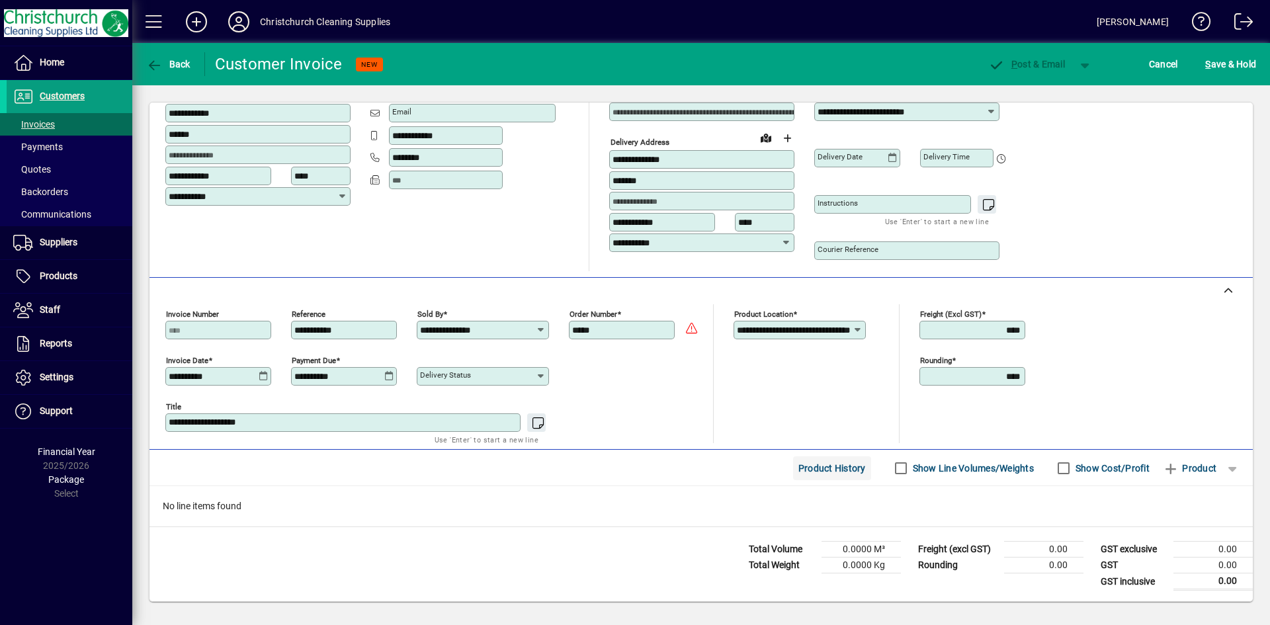 The image size is (1270, 625). I want to click on td: GST exclusive, so click(1134, 550).